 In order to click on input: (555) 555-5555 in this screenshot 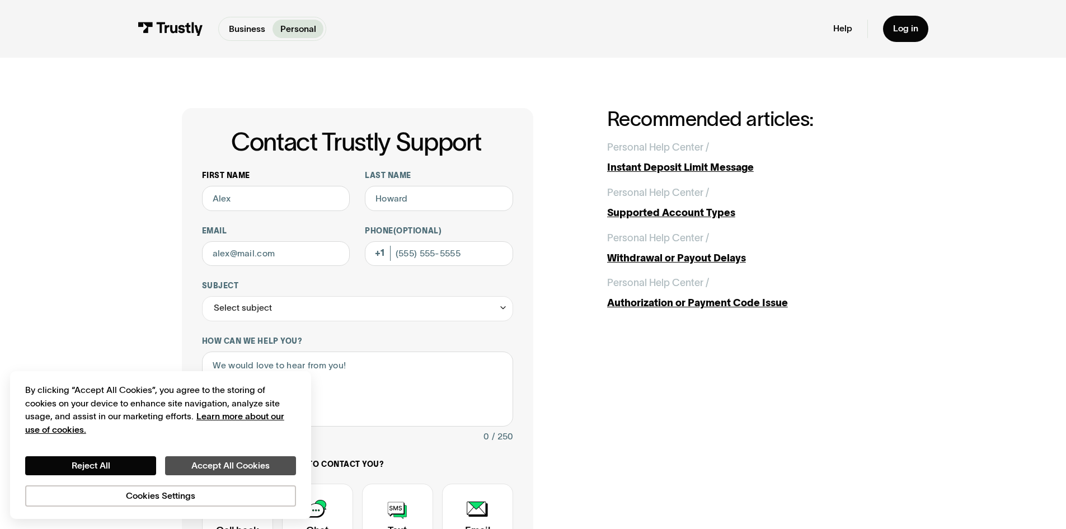, I will do `click(439, 254)`.